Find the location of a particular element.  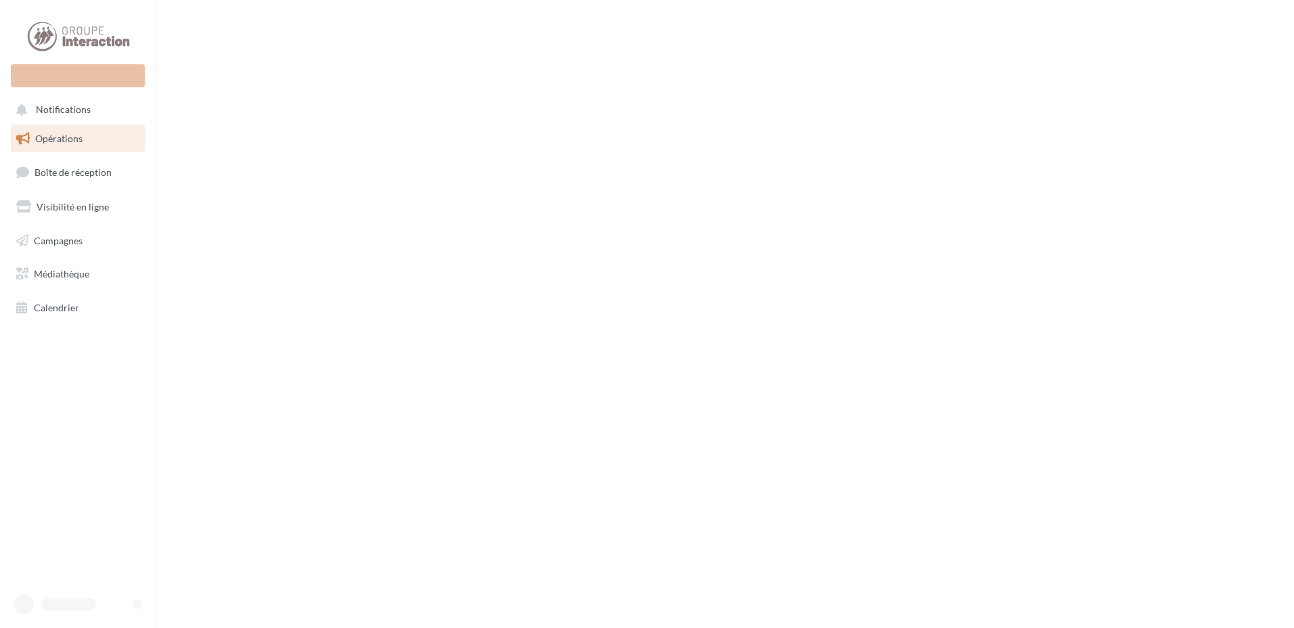

span: Boîte de réception is located at coordinates (73, 172).